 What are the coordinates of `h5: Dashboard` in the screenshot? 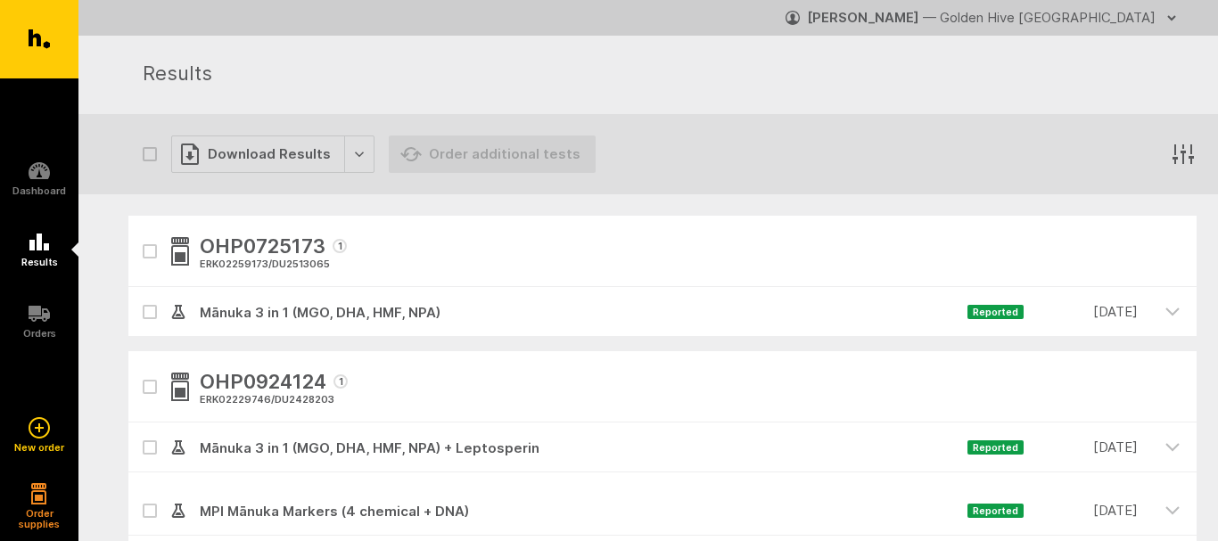 It's located at (39, 191).